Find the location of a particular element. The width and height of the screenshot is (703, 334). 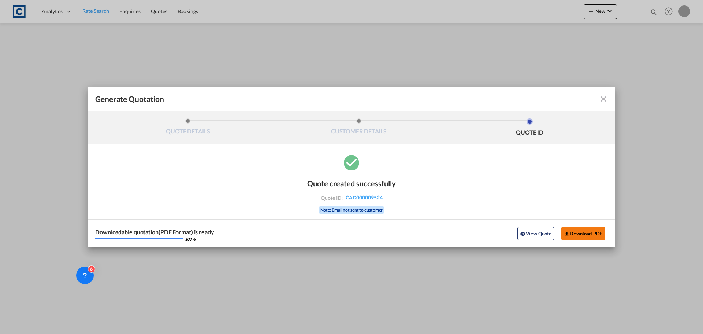

div: Note: Email not sent to customer is located at coordinates (352, 210).